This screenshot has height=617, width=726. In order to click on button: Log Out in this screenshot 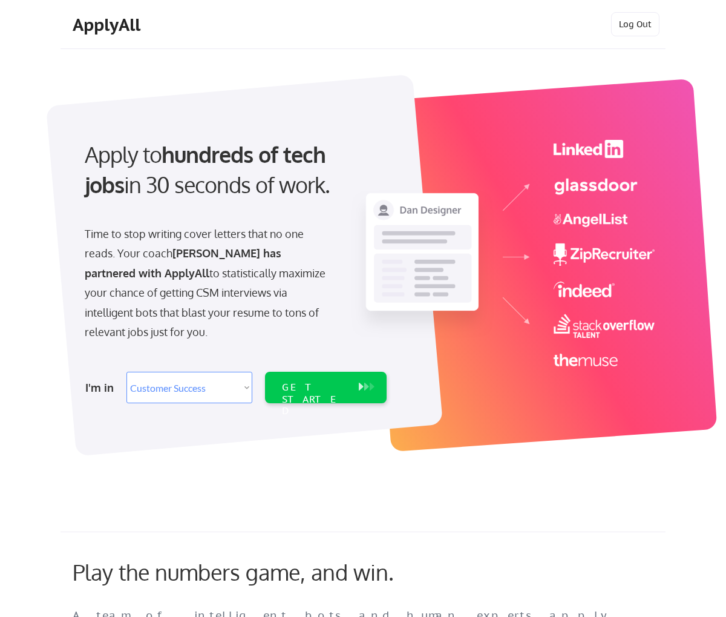, I will do `click(635, 24)`.